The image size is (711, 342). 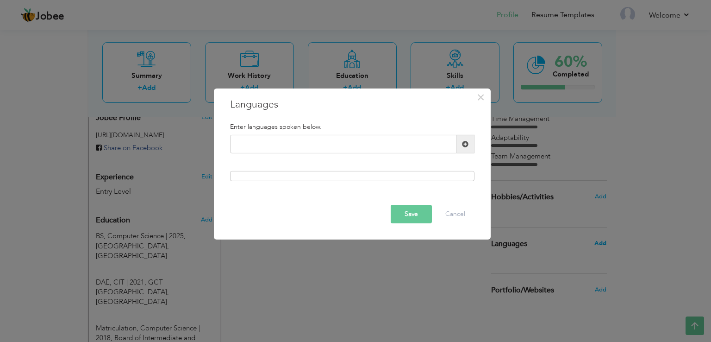 What do you see at coordinates (352, 126) in the screenshot?
I see `h5: Enter languages spoken below.` at bounding box center [352, 126].